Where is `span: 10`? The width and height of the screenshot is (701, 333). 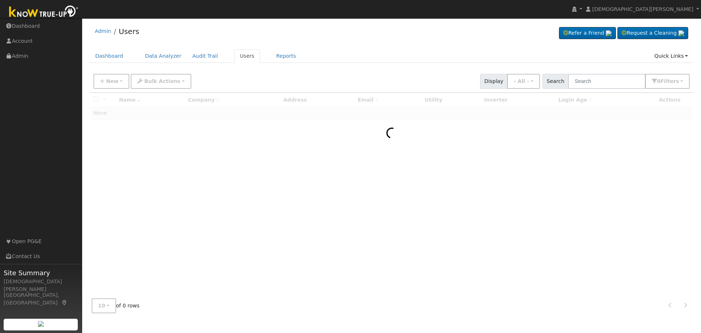 span: 10 is located at coordinates (102, 305).